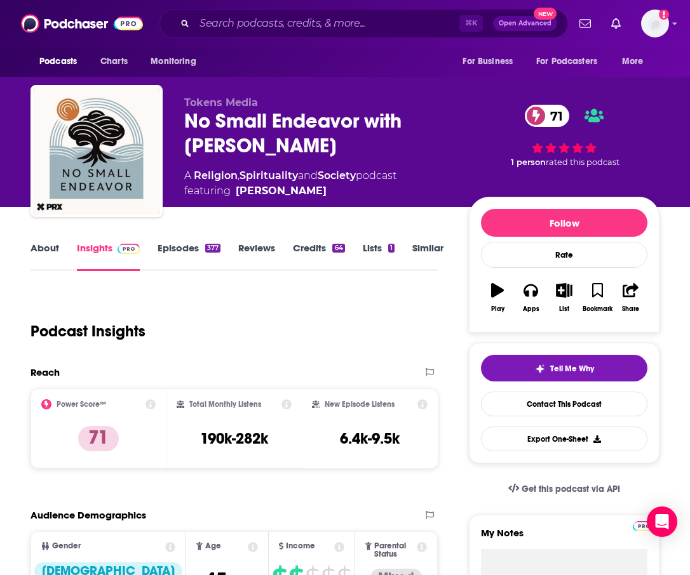  Describe the element at coordinates (338, 248) in the screenshot. I see `div: 64` at that location.